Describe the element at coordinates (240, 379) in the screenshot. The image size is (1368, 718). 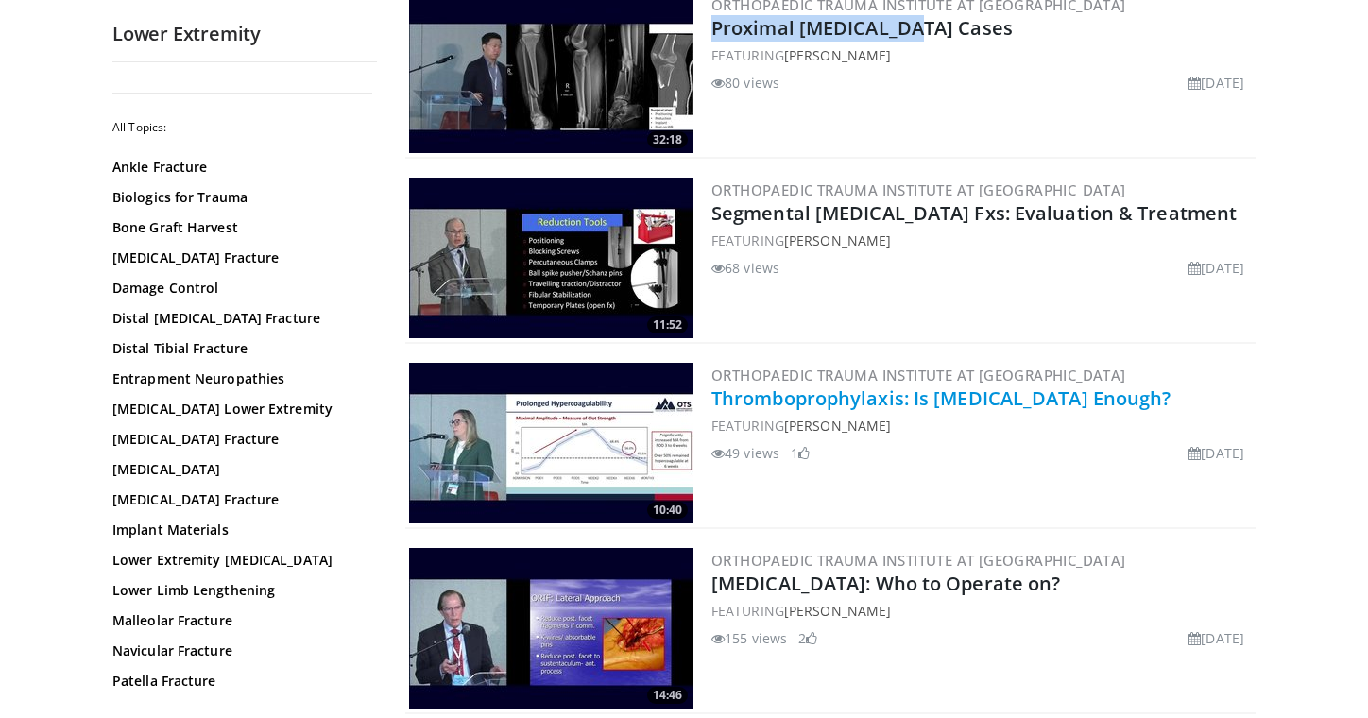
I see `a: Entrapment Neuropathies` at that location.